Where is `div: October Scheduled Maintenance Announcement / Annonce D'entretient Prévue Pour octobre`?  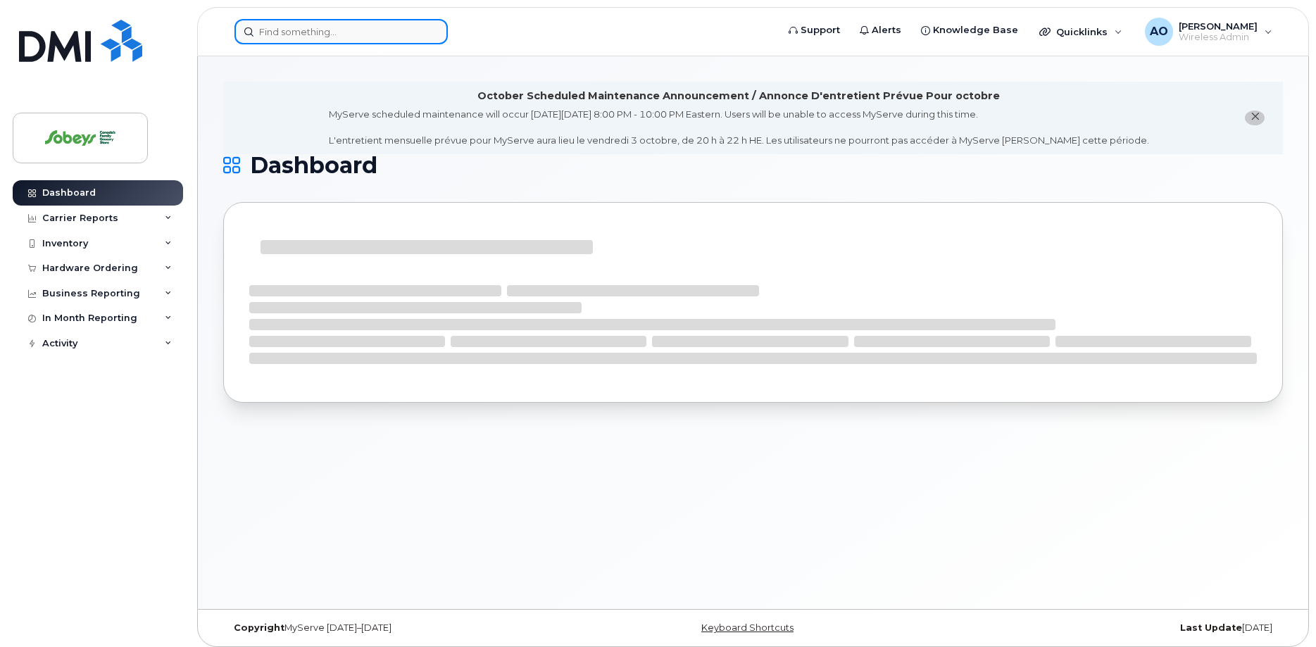
div: October Scheduled Maintenance Announcement / Annonce D'entretient Prévue Pour octobre is located at coordinates (739, 96).